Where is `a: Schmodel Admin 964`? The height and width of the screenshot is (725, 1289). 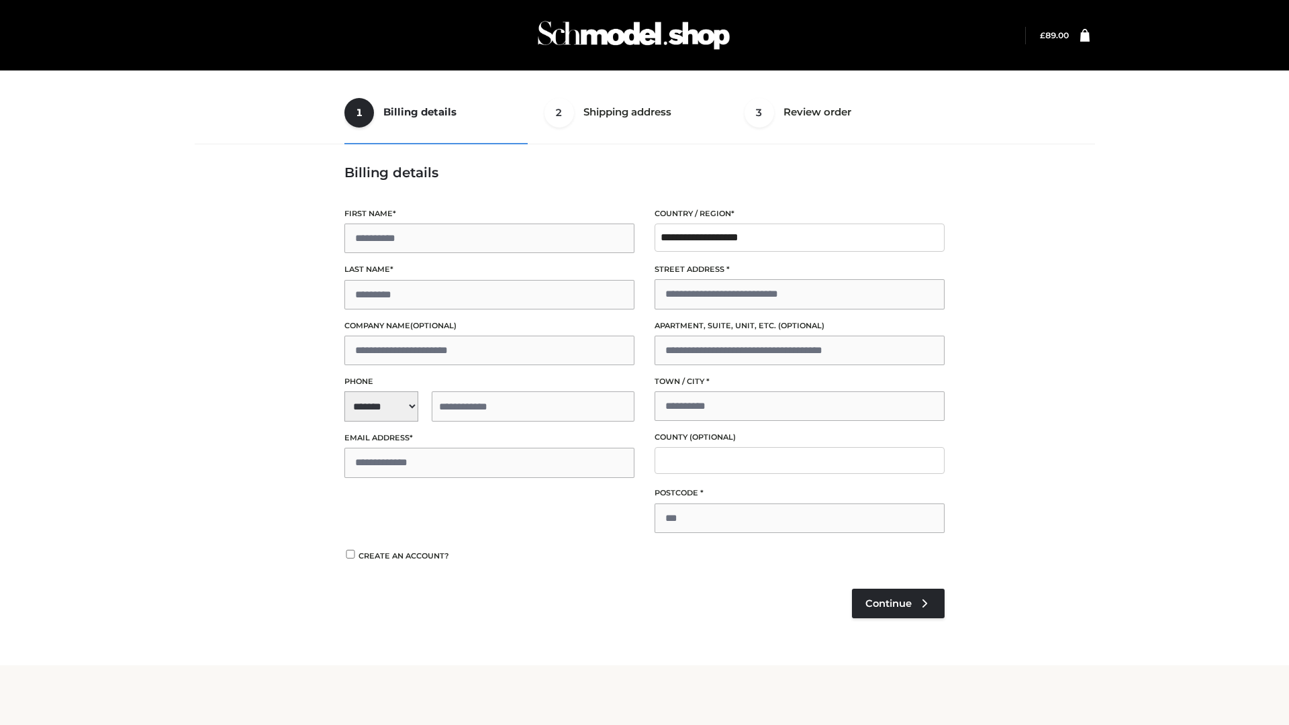
a: Schmodel Admin 964 is located at coordinates (634, 35).